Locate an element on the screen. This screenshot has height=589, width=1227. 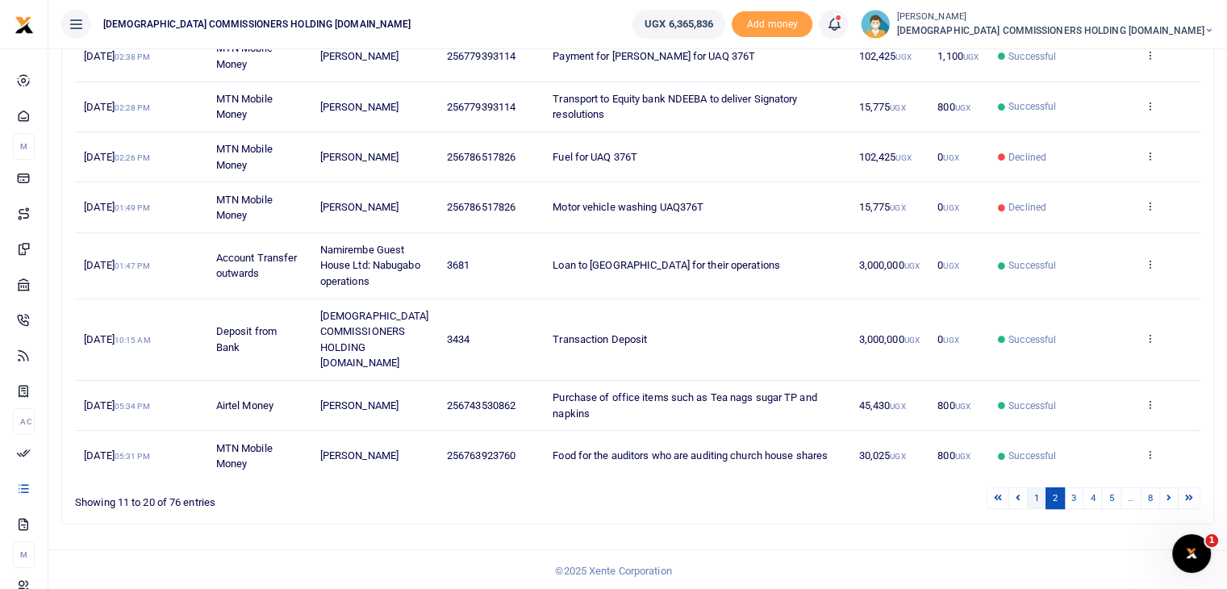
li: Ac is located at coordinates (23, 421).